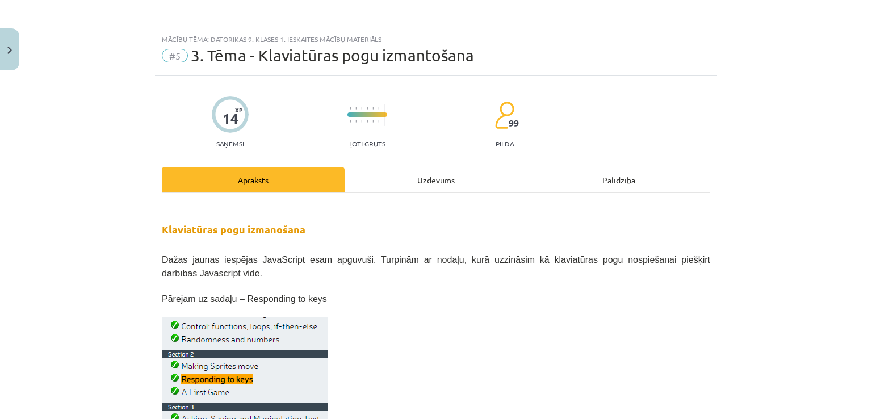 The width and height of the screenshot is (872, 419). Describe the element at coordinates (436, 266) in the screenshot. I see `span: Dažas jaunas iespējas JavaScript esam apguvuši. Turpinām ar nodaļu, kurā uzzināsim kā klaviatūras...` at that location.